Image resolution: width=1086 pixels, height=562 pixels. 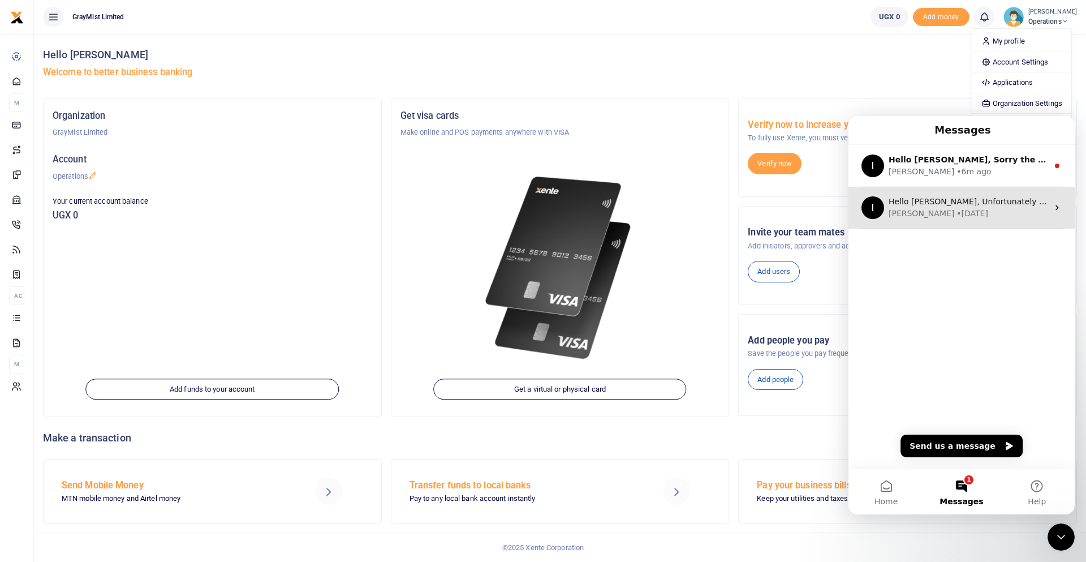 What do you see at coordinates (188, 385) in the screenshot?
I see `span: Help` at bounding box center [188, 385].